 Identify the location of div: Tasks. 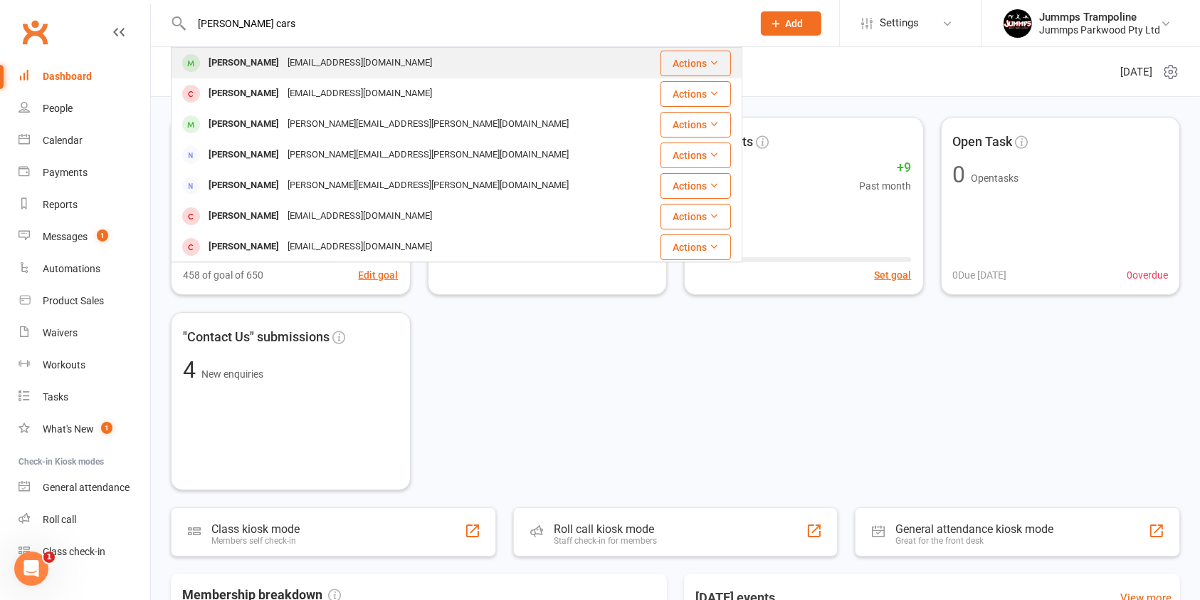
(56, 397).